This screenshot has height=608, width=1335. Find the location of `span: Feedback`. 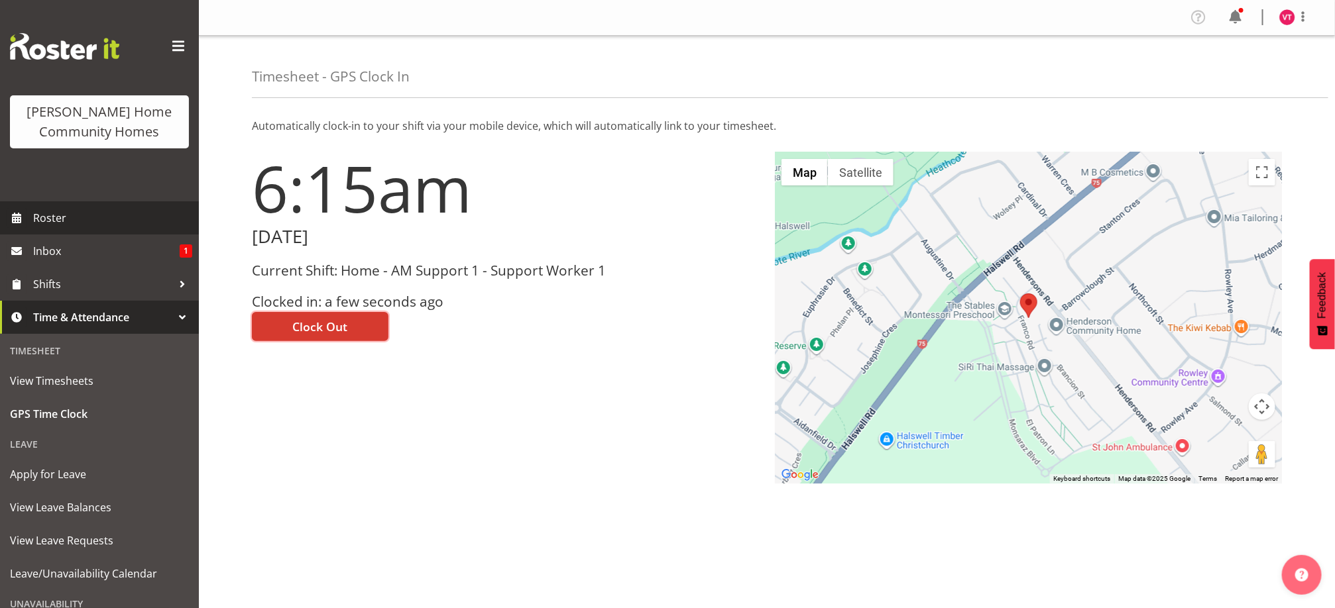

span: Feedback is located at coordinates (1322, 296).